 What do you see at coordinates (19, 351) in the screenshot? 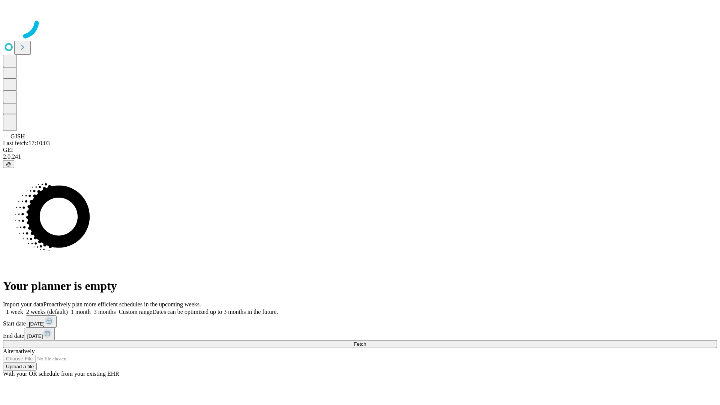
I see `span: Alternatively` at bounding box center [19, 351].